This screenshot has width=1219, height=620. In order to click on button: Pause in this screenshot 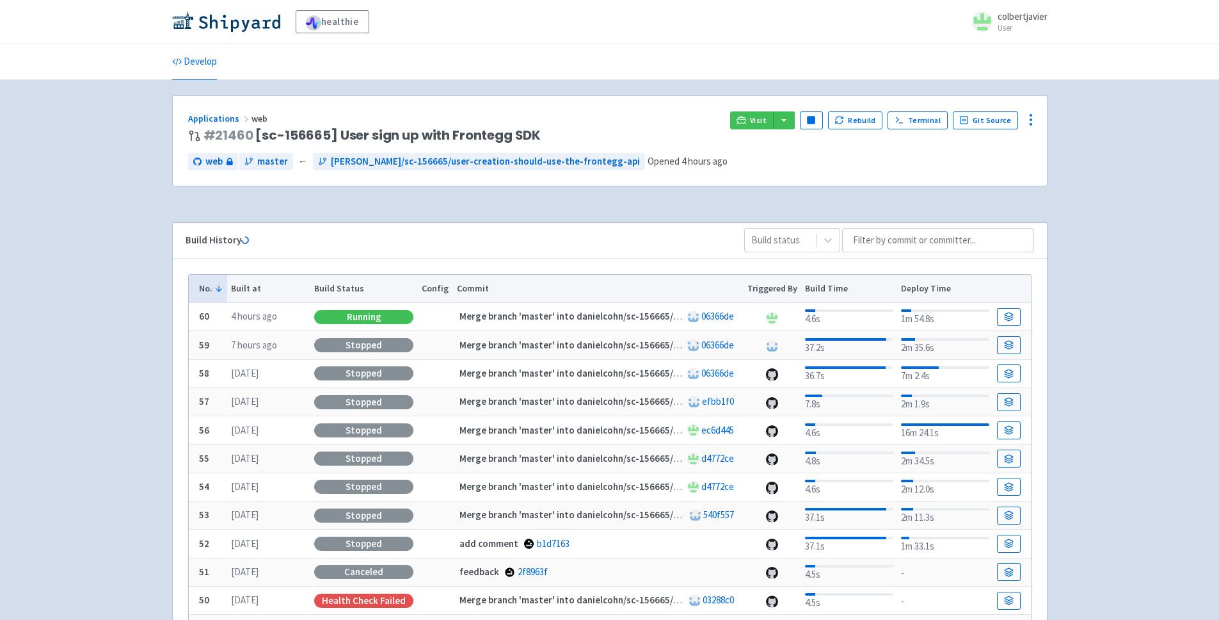, I will do `click(812, 120)`.